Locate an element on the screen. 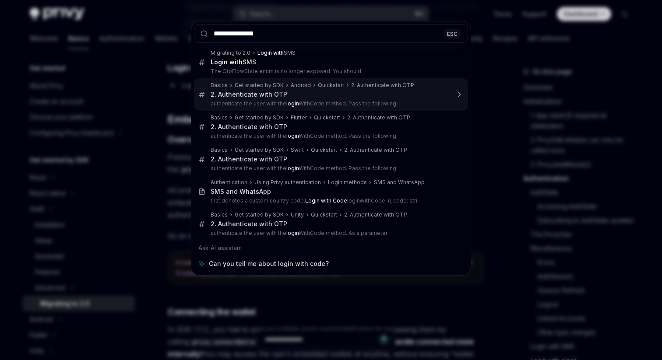 Image resolution: width=662 pixels, height=360 pixels. div: Flutter is located at coordinates (298, 118).